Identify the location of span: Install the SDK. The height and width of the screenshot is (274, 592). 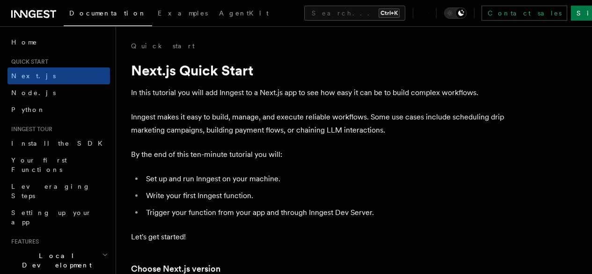
(59, 143).